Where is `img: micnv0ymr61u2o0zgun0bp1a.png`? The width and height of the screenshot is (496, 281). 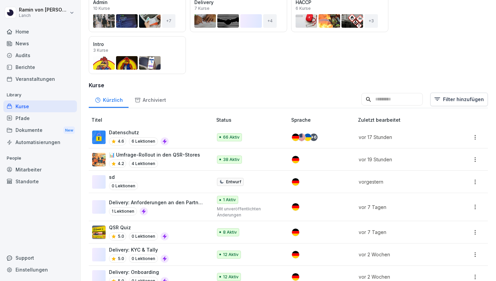 img: micnv0ymr61u2o0zgun0bp1a.png is located at coordinates (99, 159).